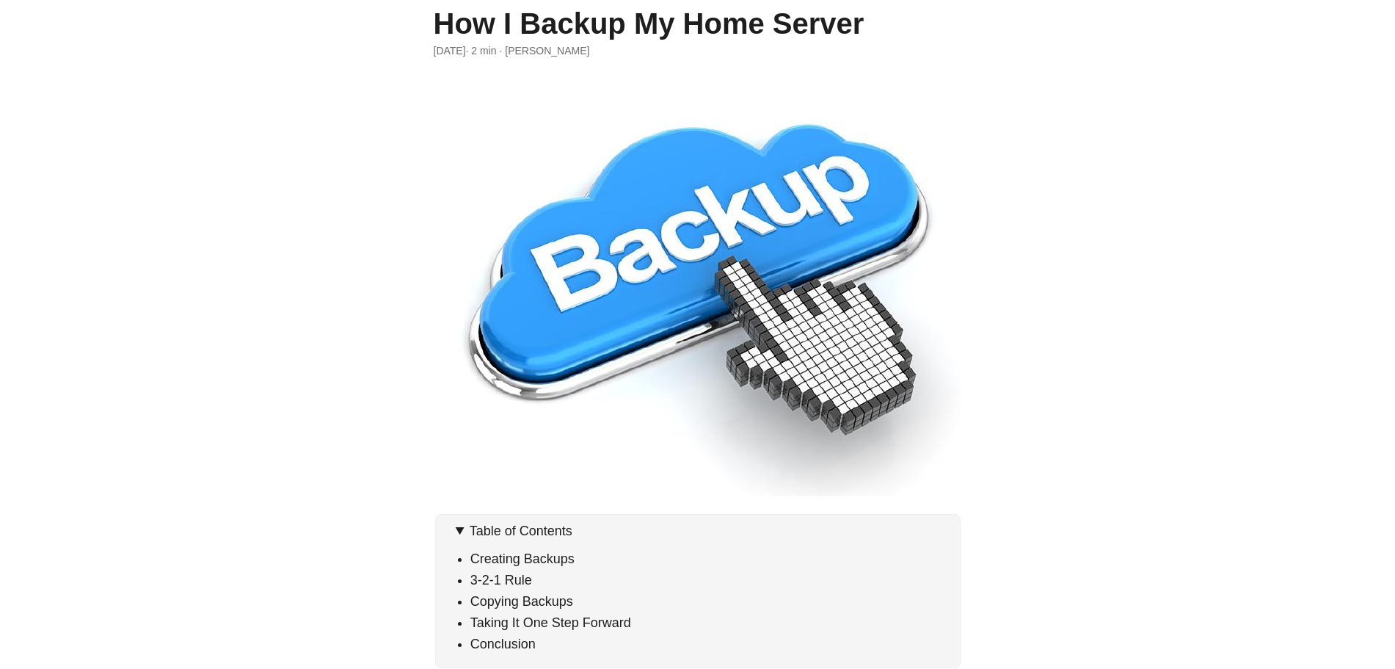 This screenshot has width=1395, height=669. What do you see at coordinates (501, 580) in the screenshot?
I see `a: 3-2-1 Rule` at bounding box center [501, 580].